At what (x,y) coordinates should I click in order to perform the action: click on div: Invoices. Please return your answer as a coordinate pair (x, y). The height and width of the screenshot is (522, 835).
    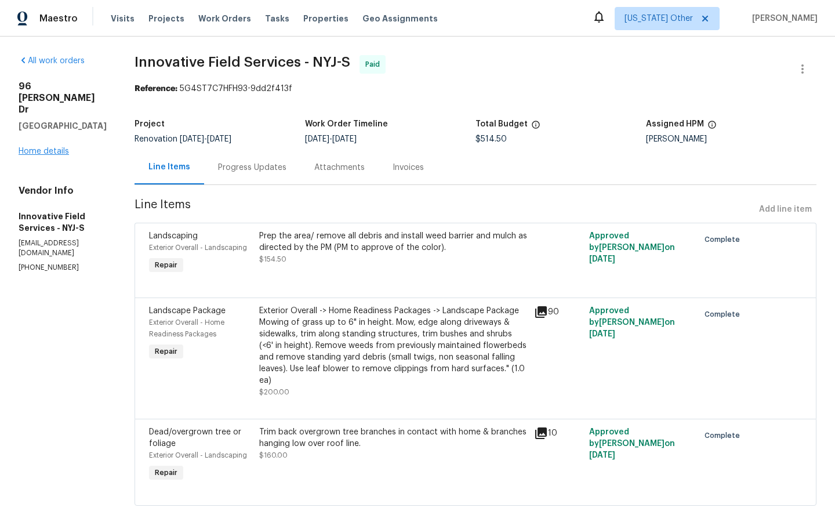
    Looking at the image, I should click on (408, 168).